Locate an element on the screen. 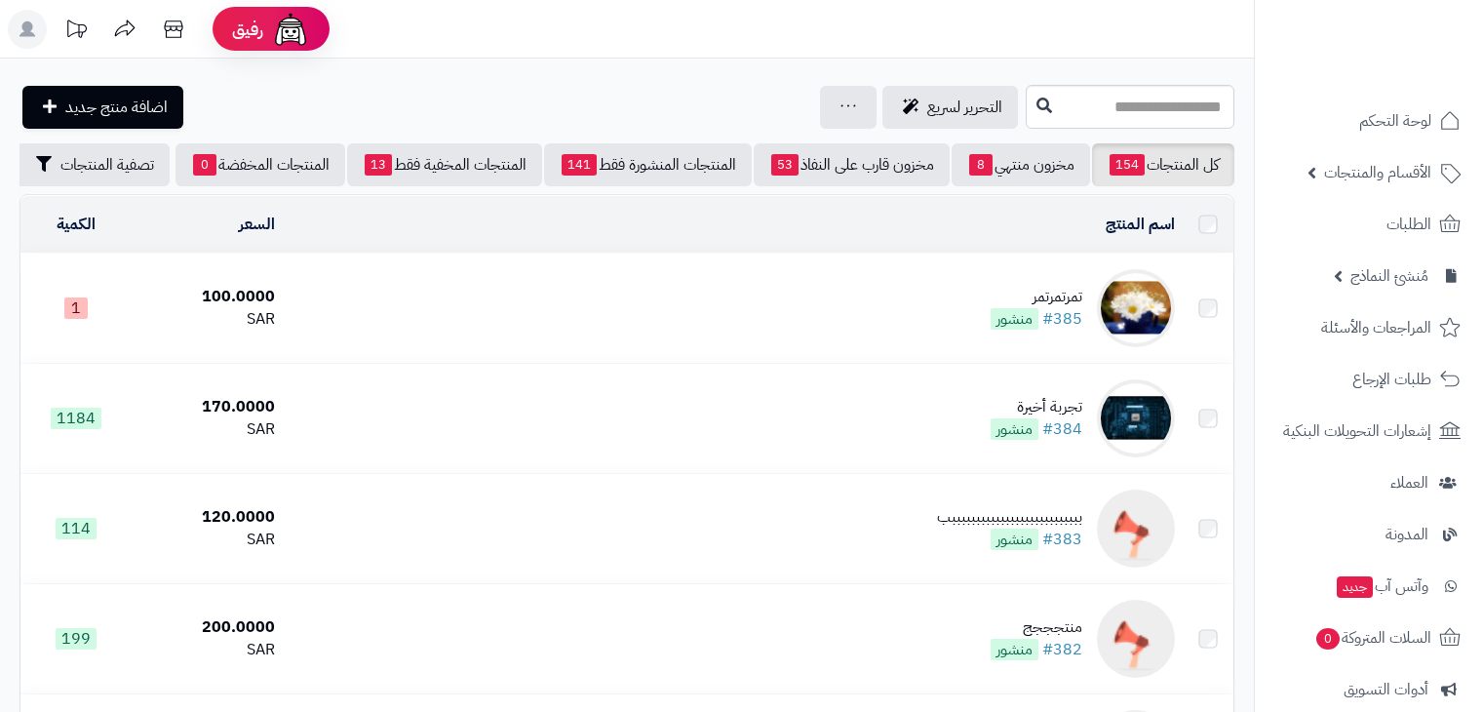  div: تجربة أخيرة is located at coordinates (1037, 407).